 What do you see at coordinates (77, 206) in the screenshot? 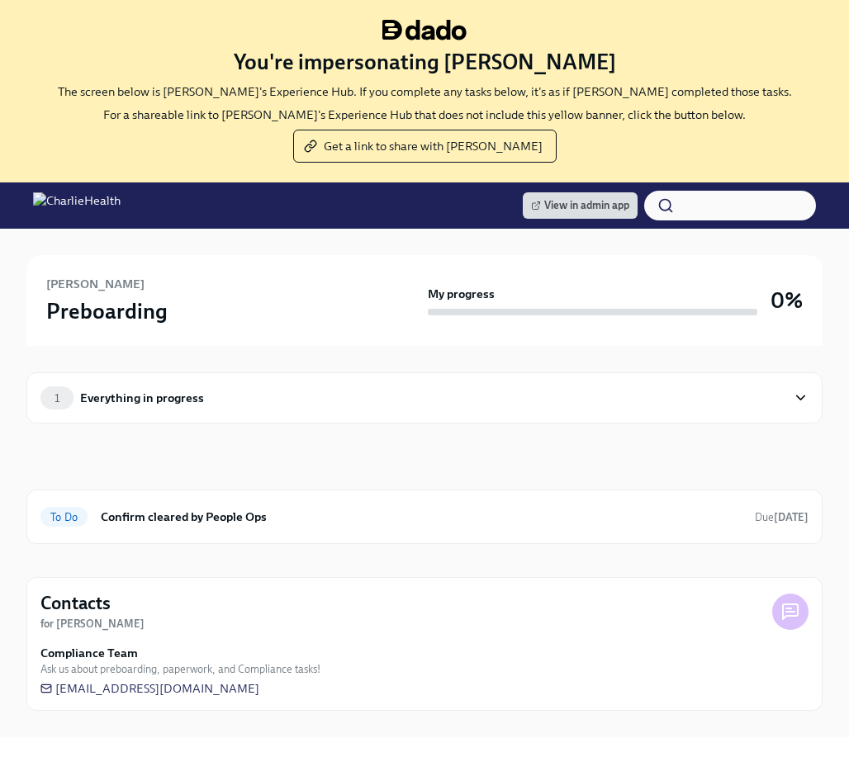
I see `img: CharlieHealth` at bounding box center [77, 206].